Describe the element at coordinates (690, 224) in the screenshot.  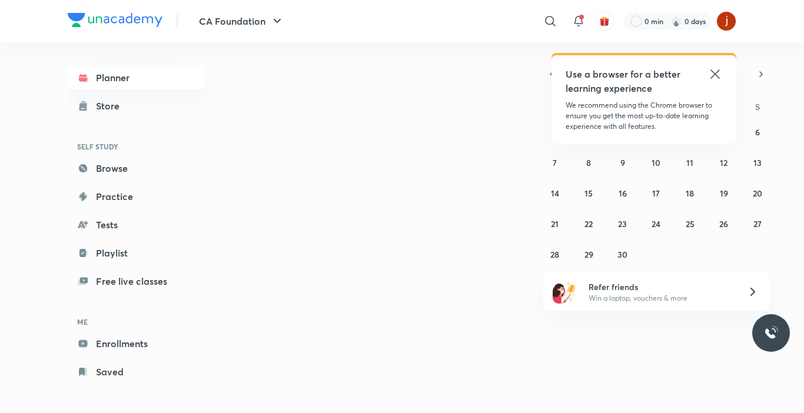
I see `button: September 25, 2025` at that location.